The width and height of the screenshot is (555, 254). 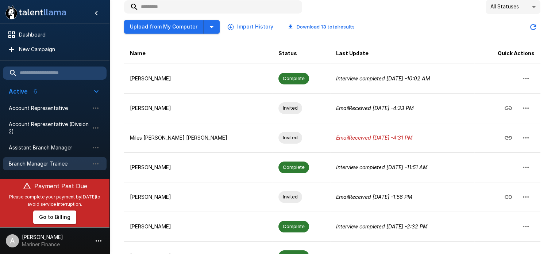 I want to click on button: Download 13 totalresults, so click(x=321, y=27).